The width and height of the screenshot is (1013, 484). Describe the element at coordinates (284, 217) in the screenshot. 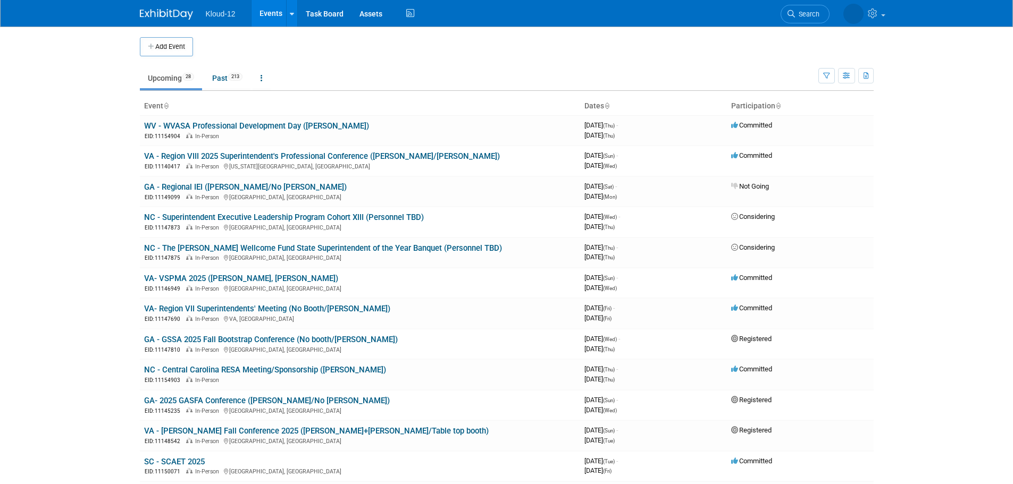

I see `a: NC - Superintendent Executive Leadership Program Cohort XIII (Personnel TBD)` at that location.